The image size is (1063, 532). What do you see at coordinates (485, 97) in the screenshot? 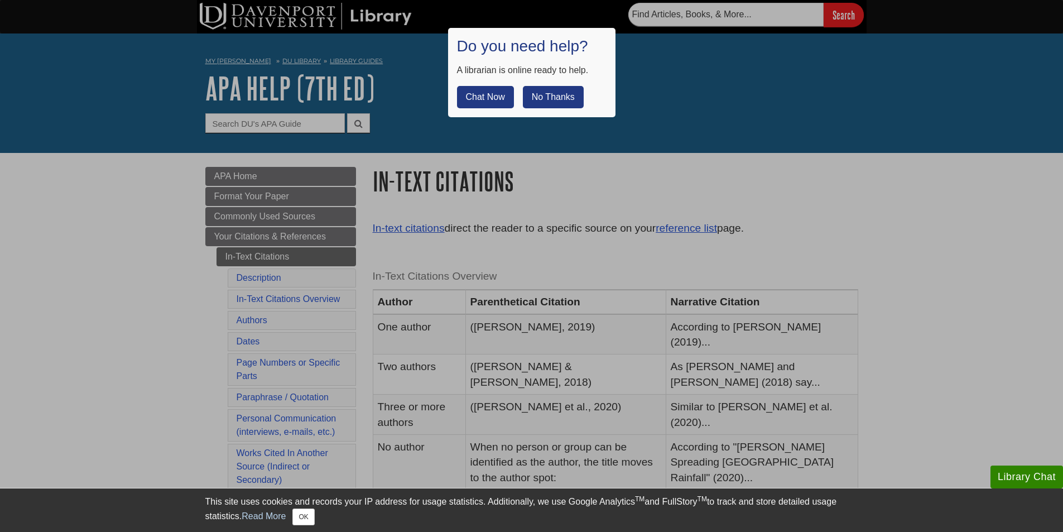
I see `button: Chat Now` at bounding box center [485, 97].